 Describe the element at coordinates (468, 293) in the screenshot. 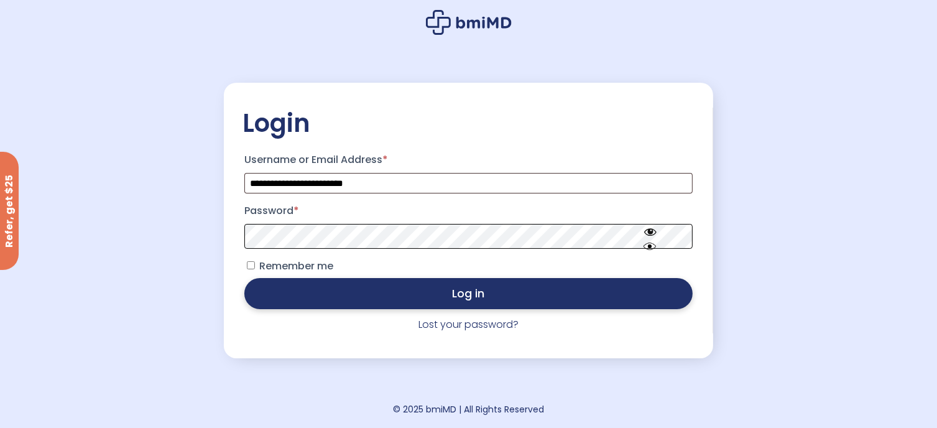

I see `button: Log in` at that location.